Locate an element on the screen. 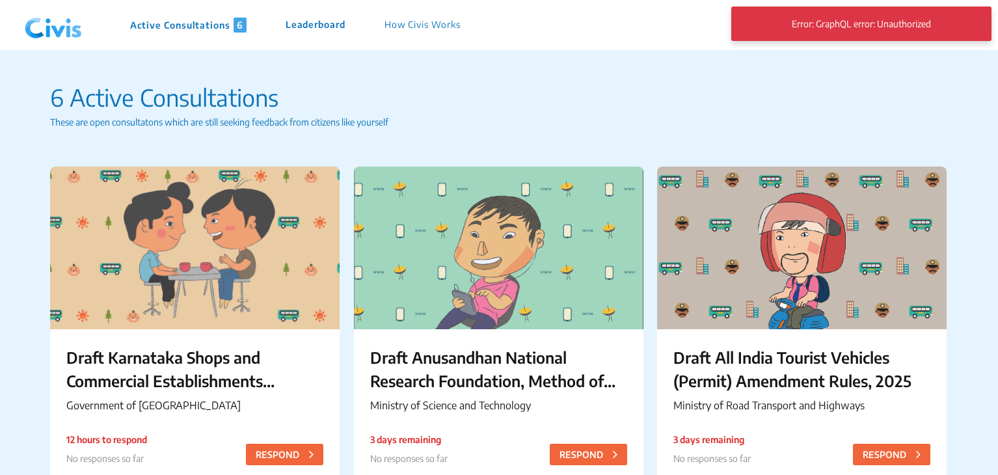 This screenshot has height=475, width=998. p: Draft All India Tourist Vehicles (Permit) Amendment Rules, 2025 is located at coordinates (802, 369).